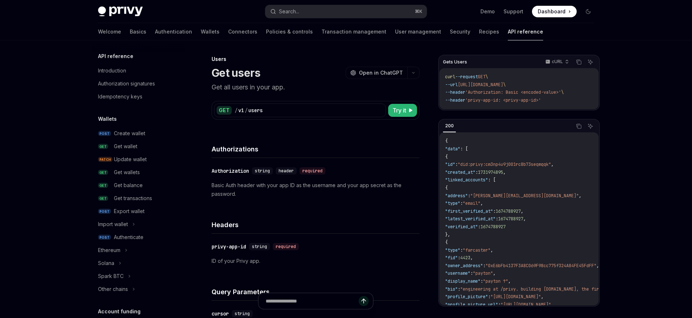 This screenshot has width=692, height=318. I want to click on div: Other chains, so click(113, 289).